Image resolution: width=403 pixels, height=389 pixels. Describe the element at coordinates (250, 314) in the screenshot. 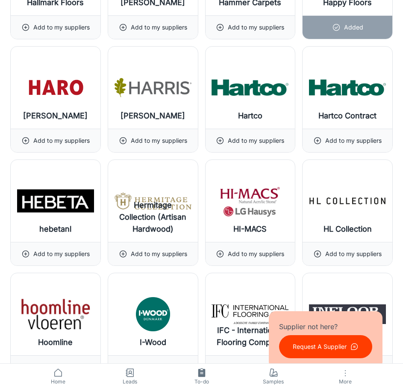

I see `img: IFC - International Flooring Company` at that location.